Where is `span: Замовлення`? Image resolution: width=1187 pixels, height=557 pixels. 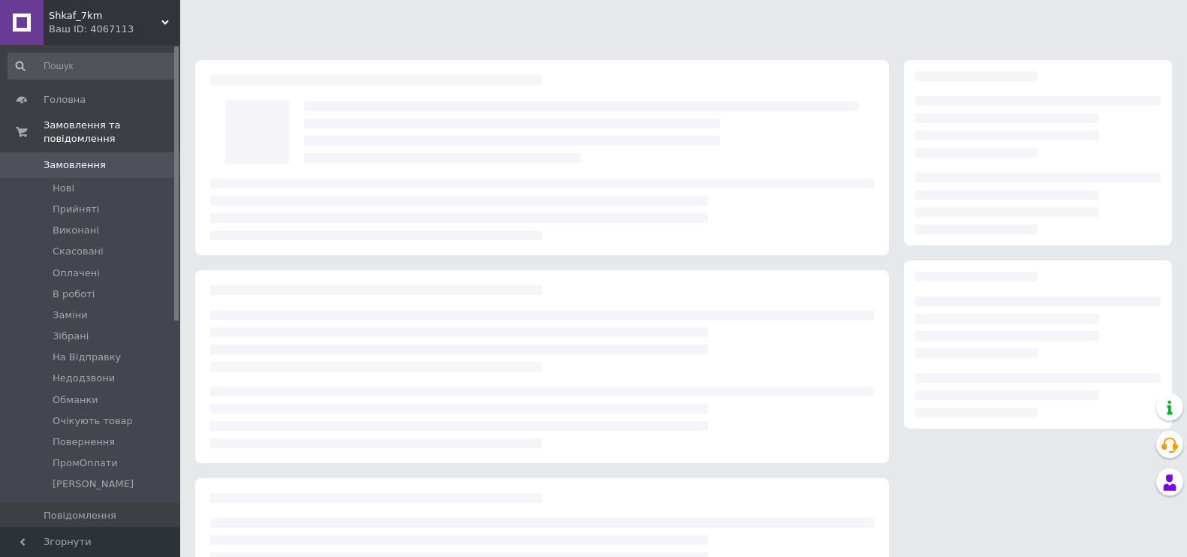
span: Замовлення is located at coordinates (74, 165).